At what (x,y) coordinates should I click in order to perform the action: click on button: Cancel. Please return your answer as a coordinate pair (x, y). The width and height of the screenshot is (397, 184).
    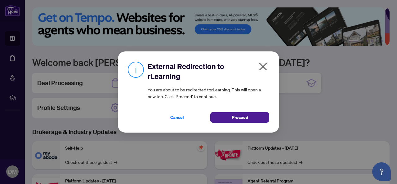
    Looking at the image, I should click on (177, 117).